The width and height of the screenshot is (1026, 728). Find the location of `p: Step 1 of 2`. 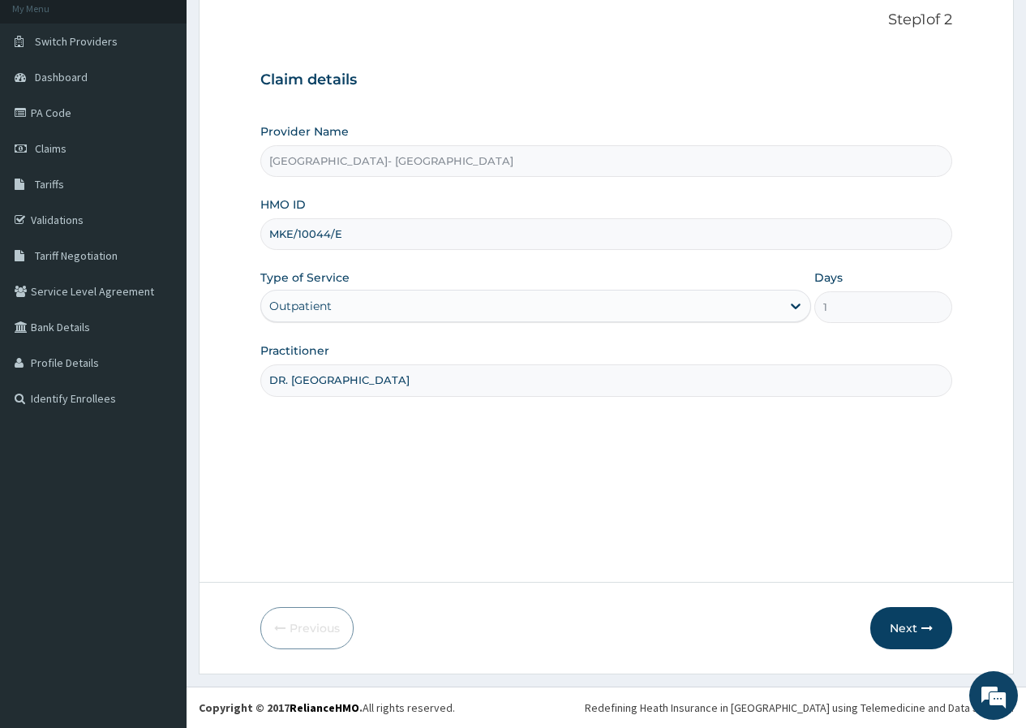

p: Step 1 of 2 is located at coordinates (606, 20).